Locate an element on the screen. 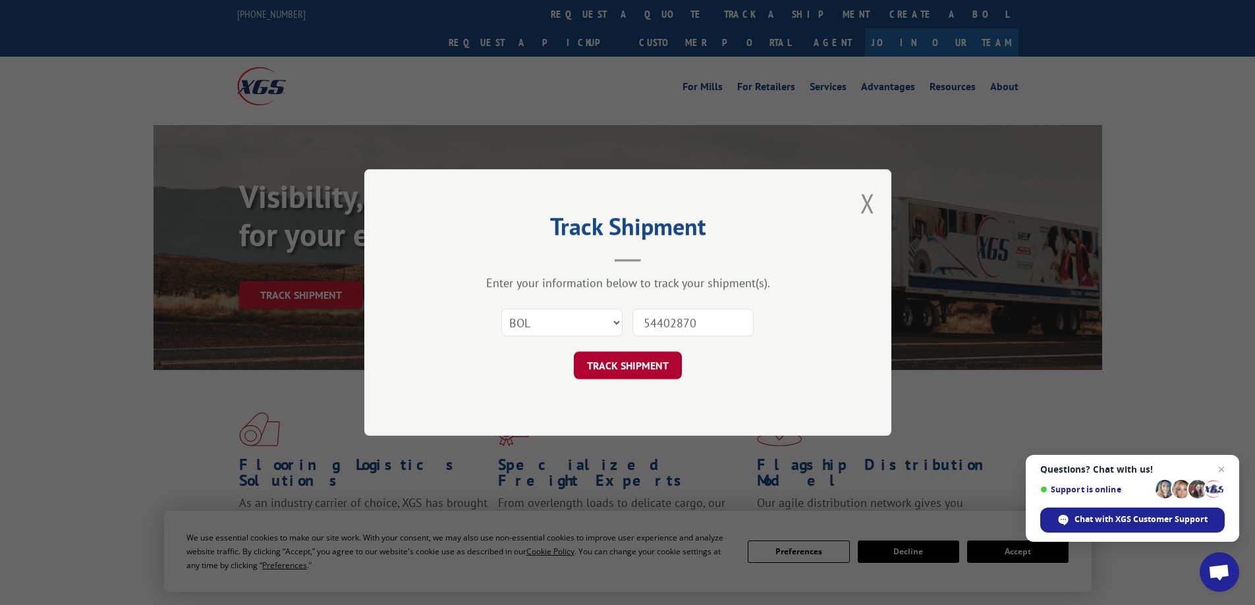  span: Questions? Chat with us! is located at coordinates (1132, 470).